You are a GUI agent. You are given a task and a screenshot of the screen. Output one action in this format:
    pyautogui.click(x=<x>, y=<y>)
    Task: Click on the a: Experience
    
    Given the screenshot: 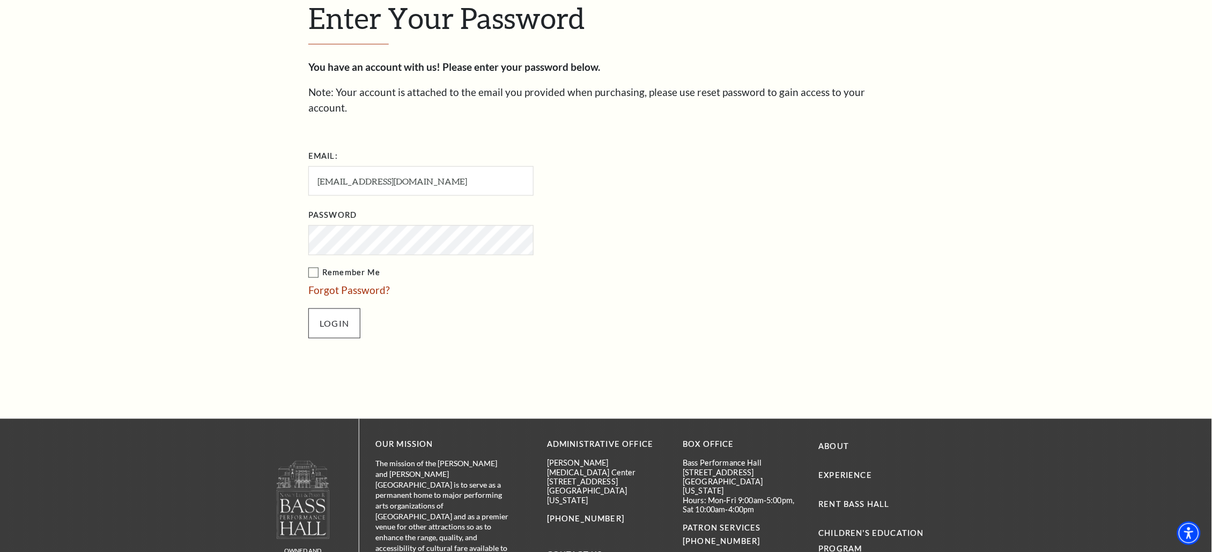 What is the action you would take?
    pyautogui.click(x=846, y=475)
    